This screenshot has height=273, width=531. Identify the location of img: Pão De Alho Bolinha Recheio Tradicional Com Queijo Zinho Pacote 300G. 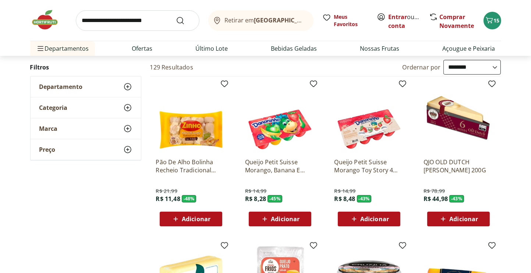
(191, 117).